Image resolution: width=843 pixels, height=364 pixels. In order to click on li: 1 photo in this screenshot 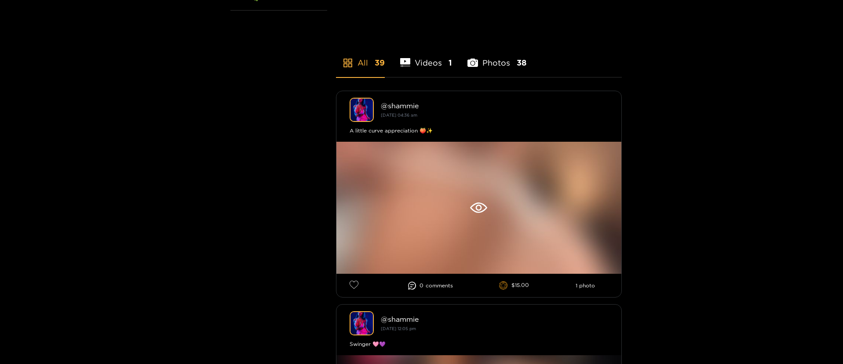, I will do `click(585, 285)`.